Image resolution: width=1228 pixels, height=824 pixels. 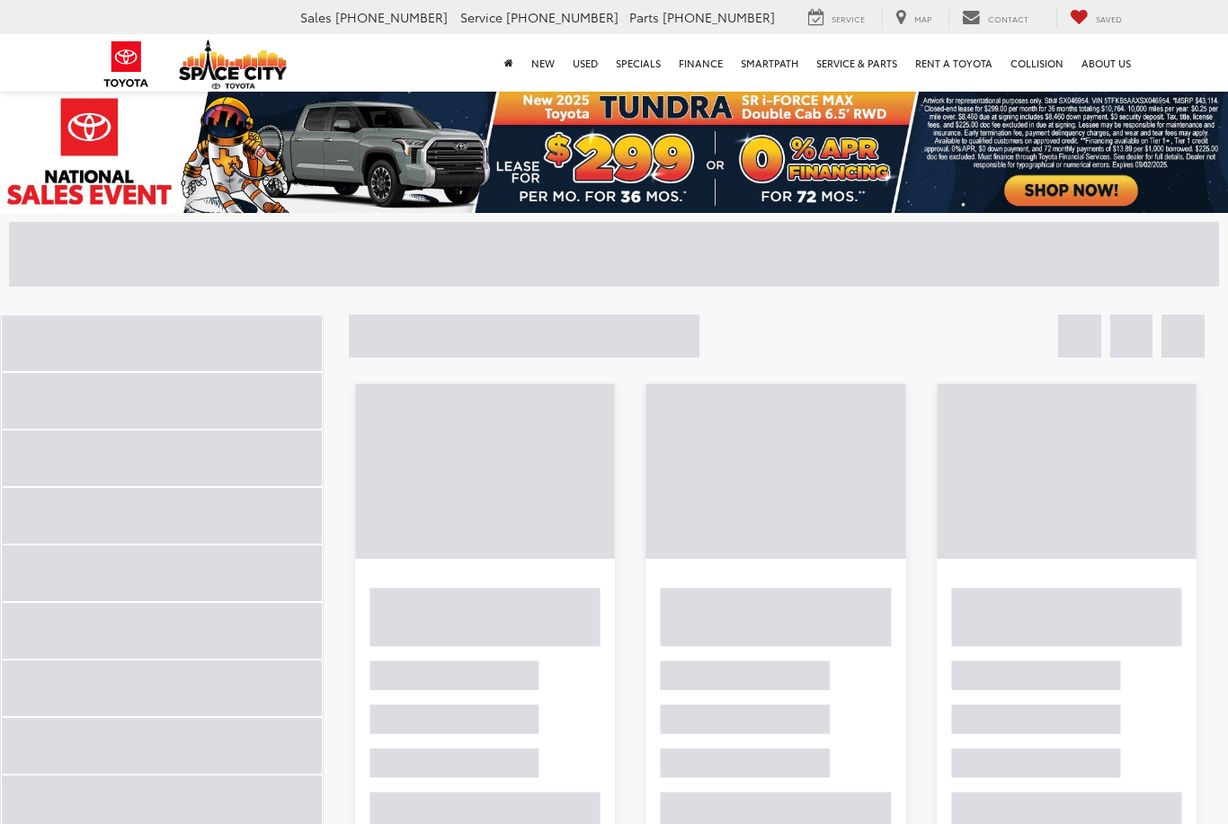 I want to click on span: Contact, so click(x=1008, y=18).